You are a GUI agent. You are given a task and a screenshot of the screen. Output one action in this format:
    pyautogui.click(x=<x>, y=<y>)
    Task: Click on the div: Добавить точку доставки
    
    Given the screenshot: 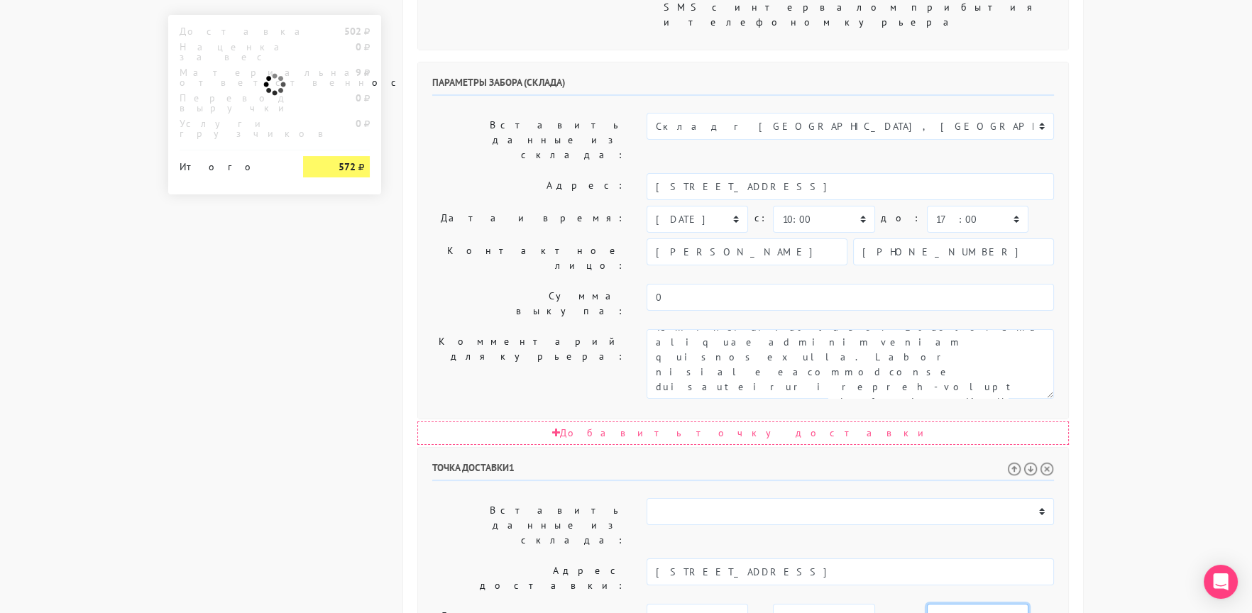 What is the action you would take?
    pyautogui.click(x=743, y=433)
    